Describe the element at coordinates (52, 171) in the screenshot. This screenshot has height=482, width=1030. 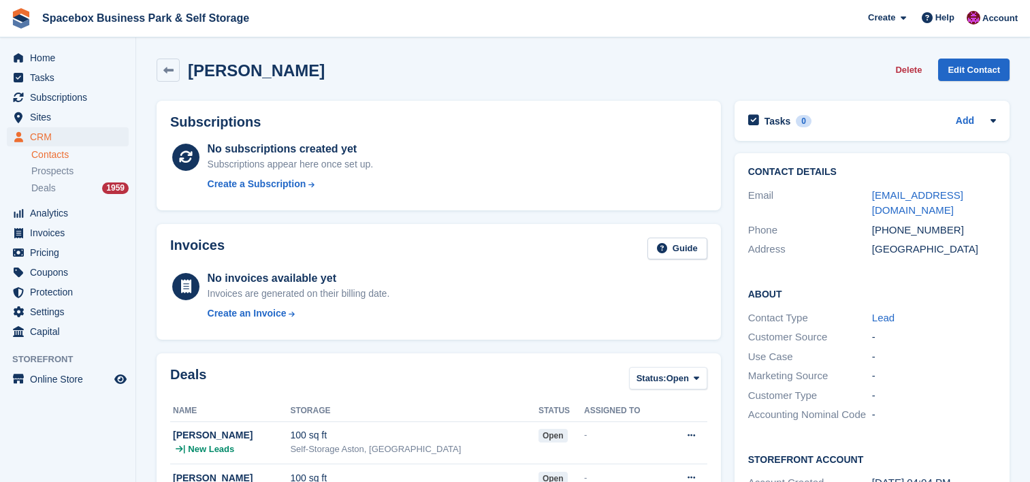
I see `span: Prospects` at that location.